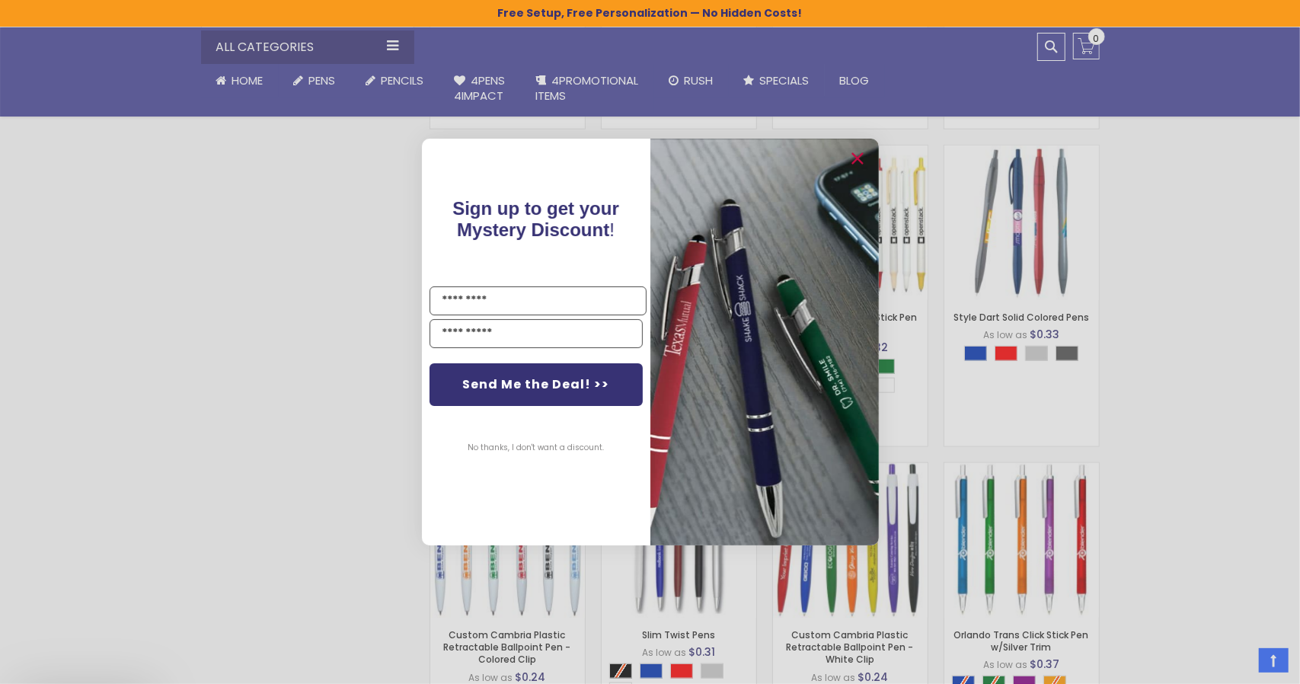  I want to click on button: Send Me the Deal! >>, so click(536, 385).